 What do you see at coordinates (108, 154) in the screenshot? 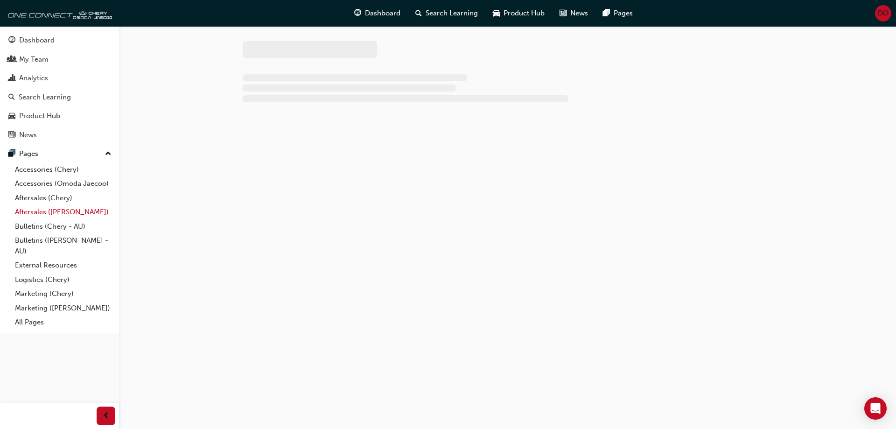
I see `span: up-icon` at bounding box center [108, 154].